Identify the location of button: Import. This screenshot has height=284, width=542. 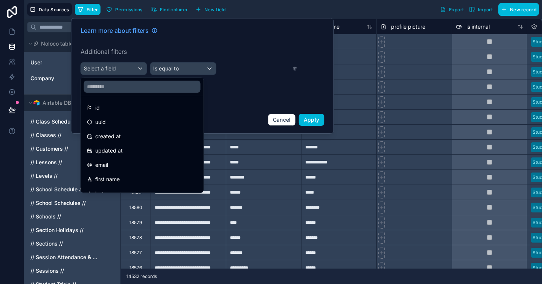
(480, 9).